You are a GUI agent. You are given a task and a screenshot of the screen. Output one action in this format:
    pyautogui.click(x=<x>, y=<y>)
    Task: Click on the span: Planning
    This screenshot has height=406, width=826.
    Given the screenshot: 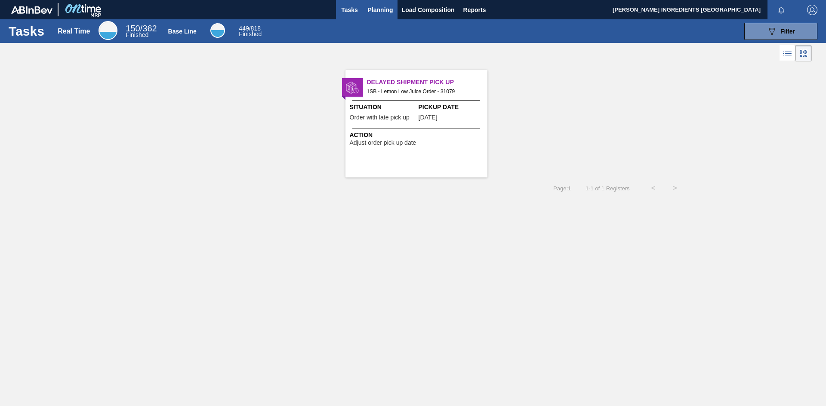 What is the action you would take?
    pyautogui.click(x=380, y=10)
    